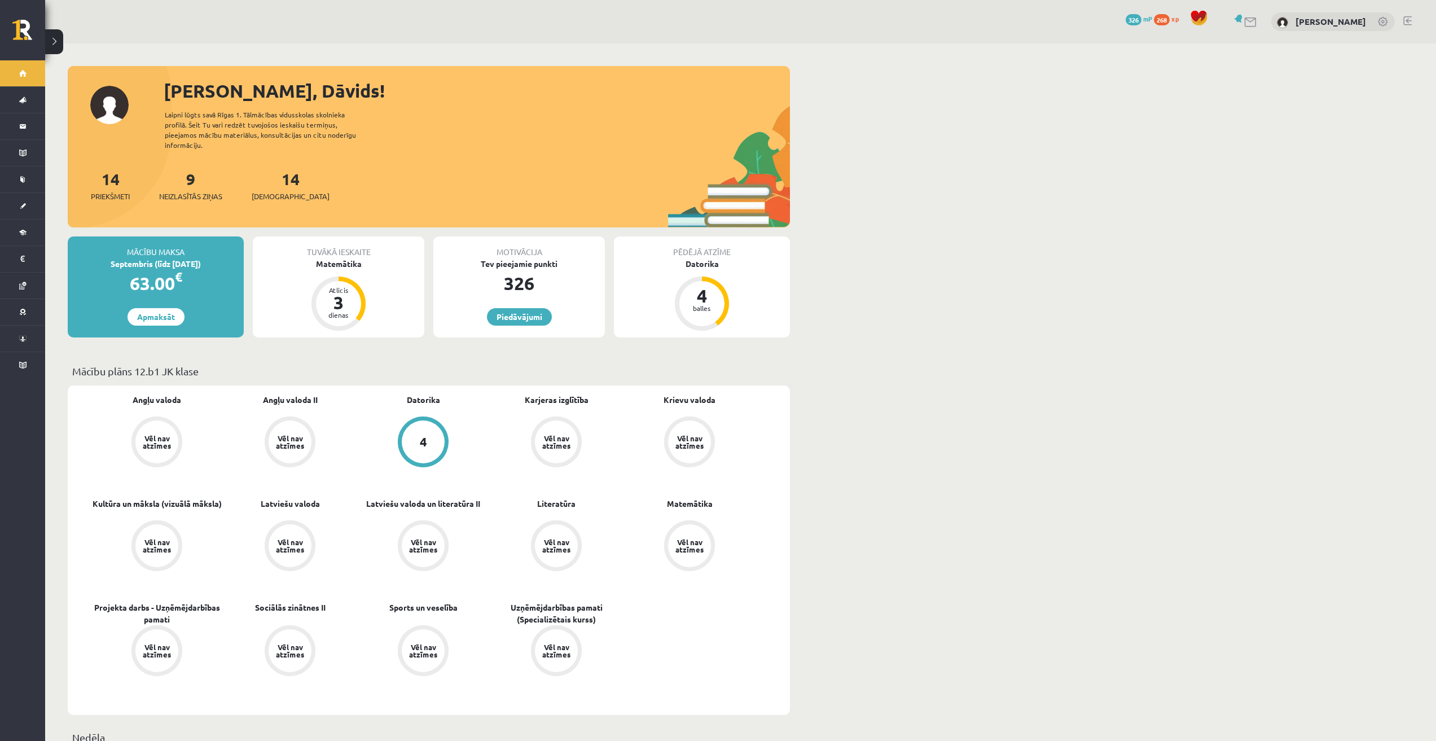 The width and height of the screenshot is (1436, 741). I want to click on a: Rīgas 1. Tālmācības vidusskola, so click(29, 34).